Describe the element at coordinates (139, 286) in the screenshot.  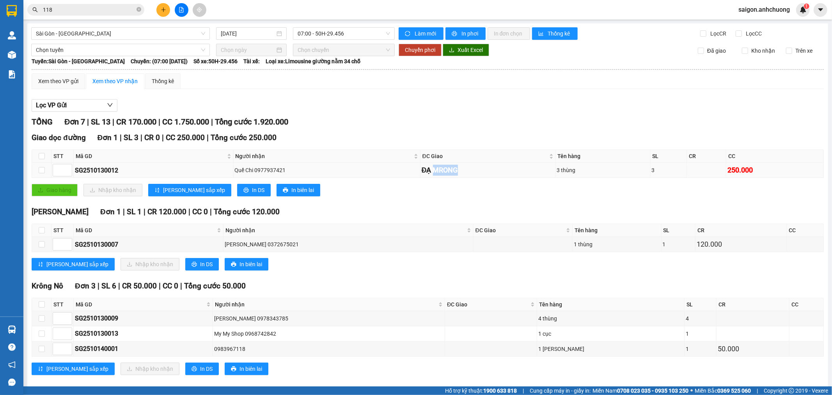
I see `span: CR 50.000` at that location.